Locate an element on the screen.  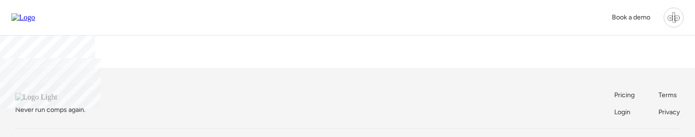
span: Login is located at coordinates (622, 112).